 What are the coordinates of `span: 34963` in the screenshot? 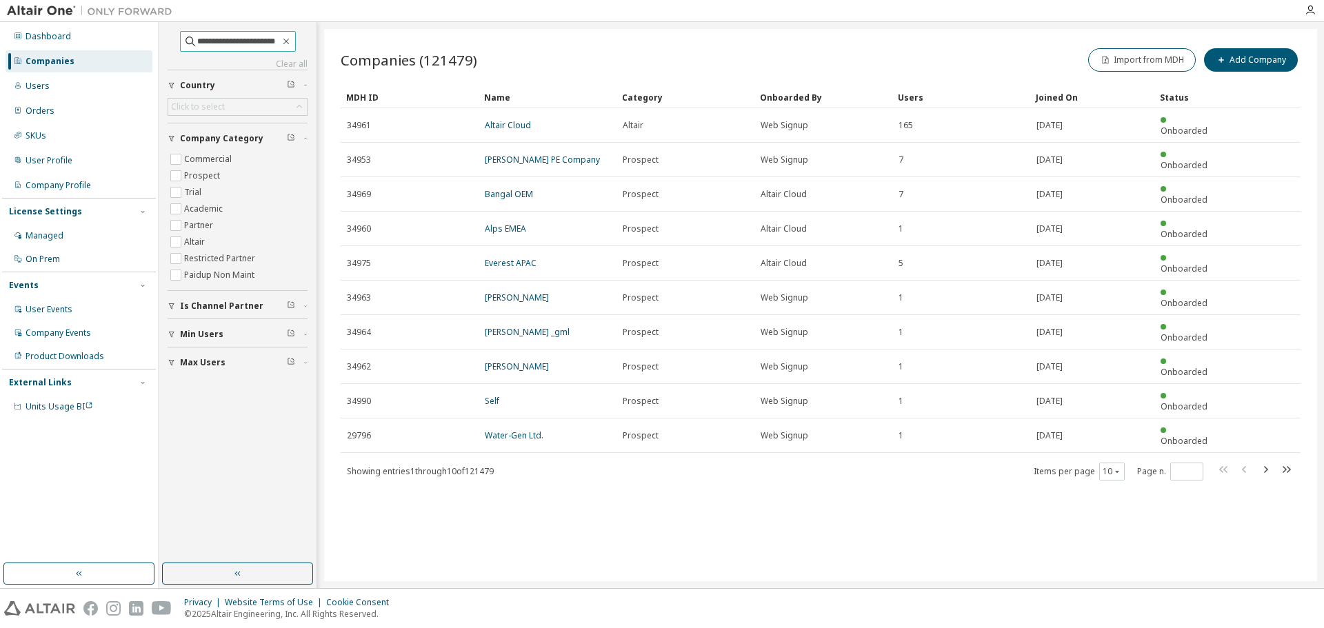 It's located at (359, 298).